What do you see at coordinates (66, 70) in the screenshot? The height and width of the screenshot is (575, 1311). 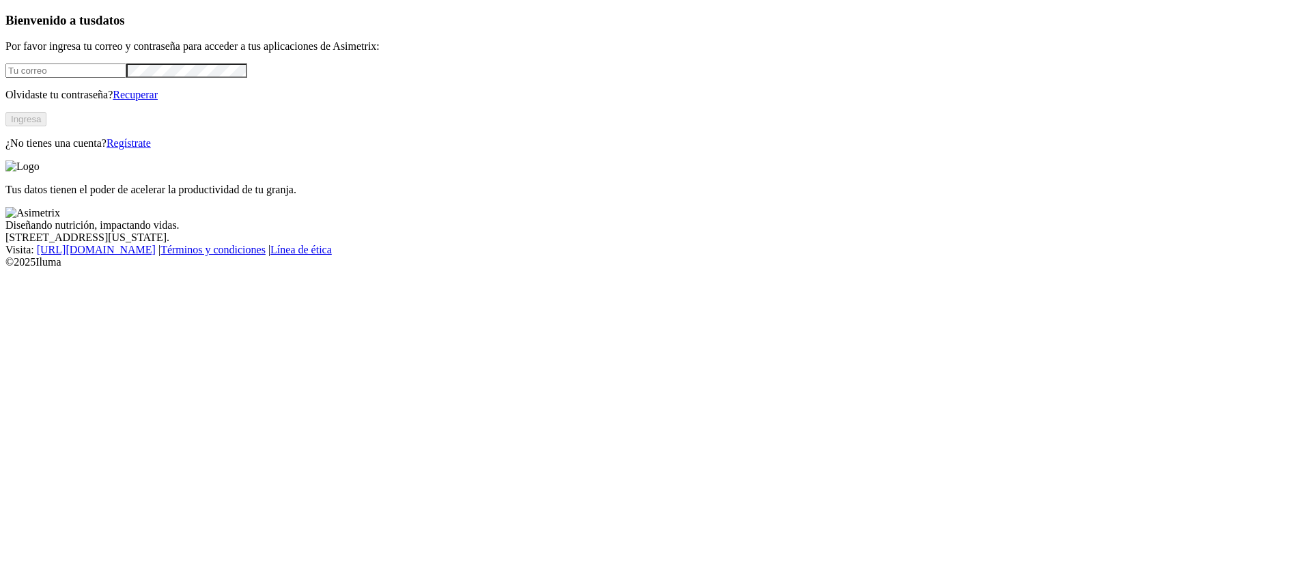 I see `input: Tu correo` at bounding box center [66, 70].